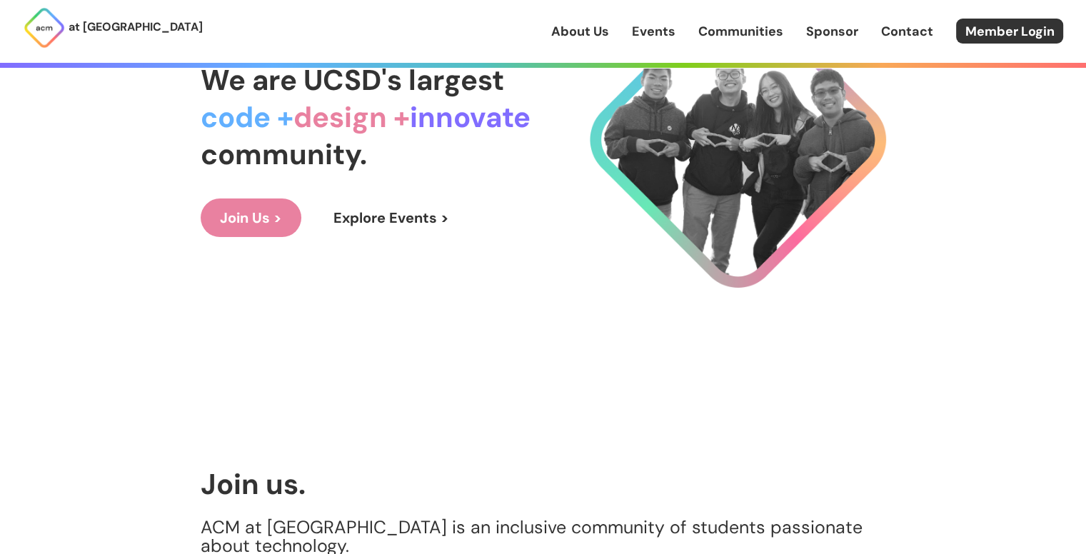 The height and width of the screenshot is (554, 1086). I want to click on a: Events, so click(654, 31).